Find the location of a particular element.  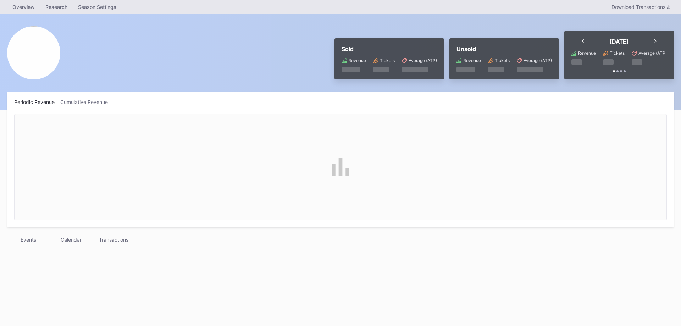

div: Sold is located at coordinates (389, 49).